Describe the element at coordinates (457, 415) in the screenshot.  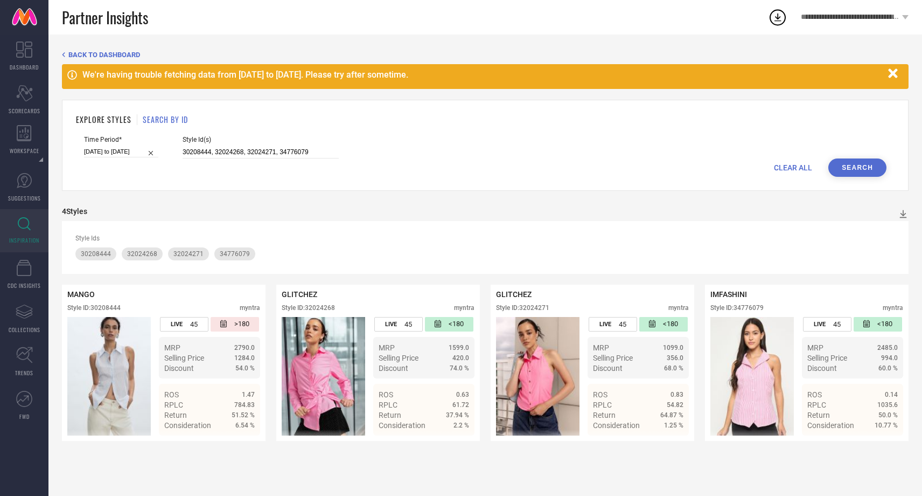
I see `span: 37.94 %` at that location.